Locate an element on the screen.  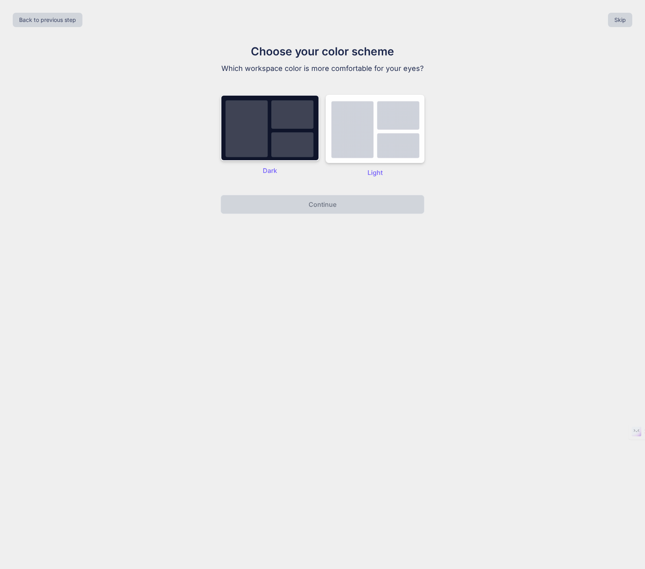
h1: Choose your color scheme is located at coordinates (323, 51).